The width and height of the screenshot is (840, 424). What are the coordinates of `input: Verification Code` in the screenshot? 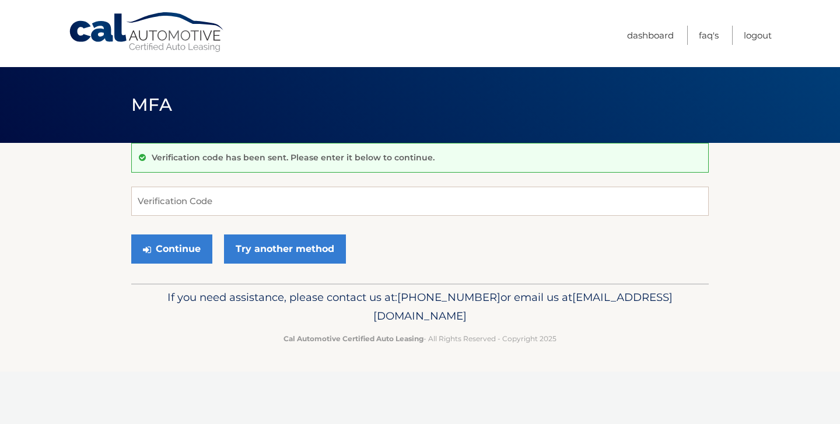 It's located at (420, 201).